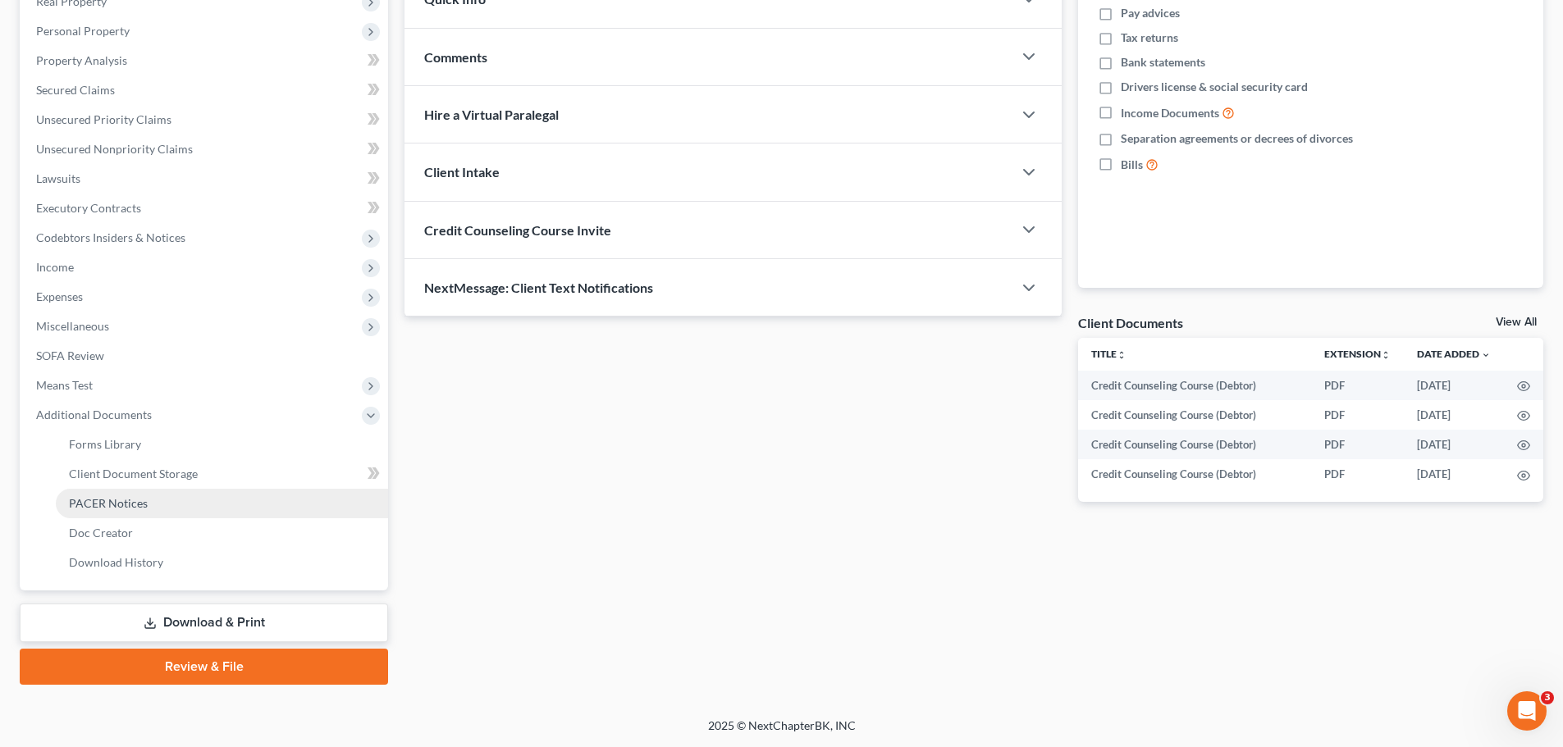 The image size is (1563, 747). I want to click on span: Pay advices, so click(1150, 13).